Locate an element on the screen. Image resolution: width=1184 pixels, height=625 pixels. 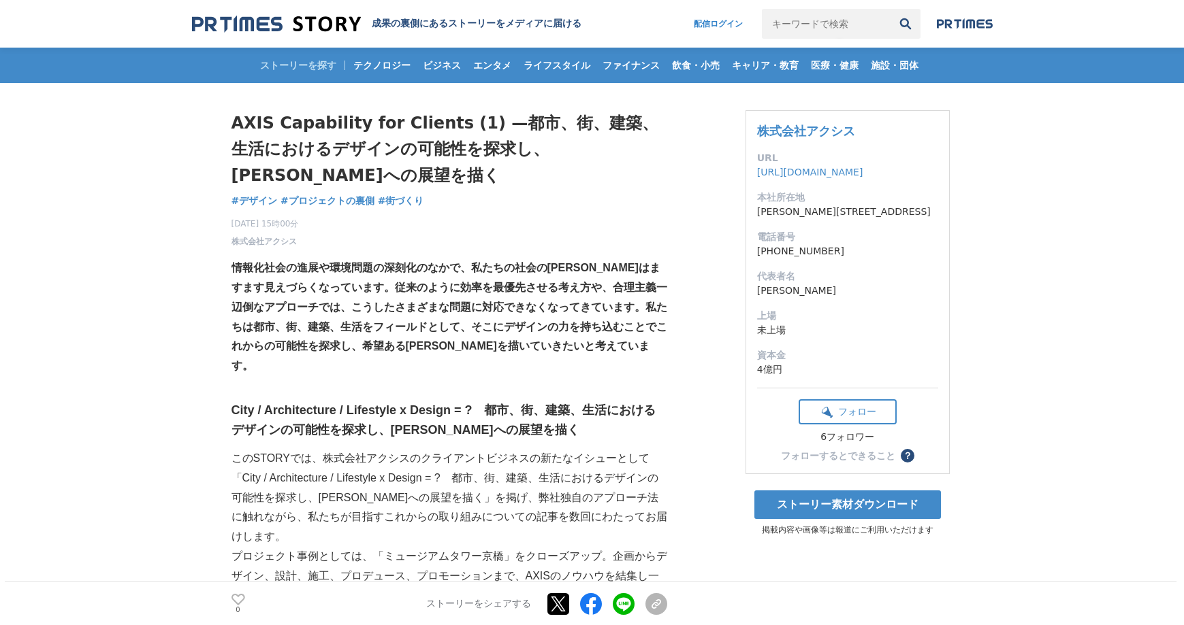
dd: 未上場 is located at coordinates (847, 330).